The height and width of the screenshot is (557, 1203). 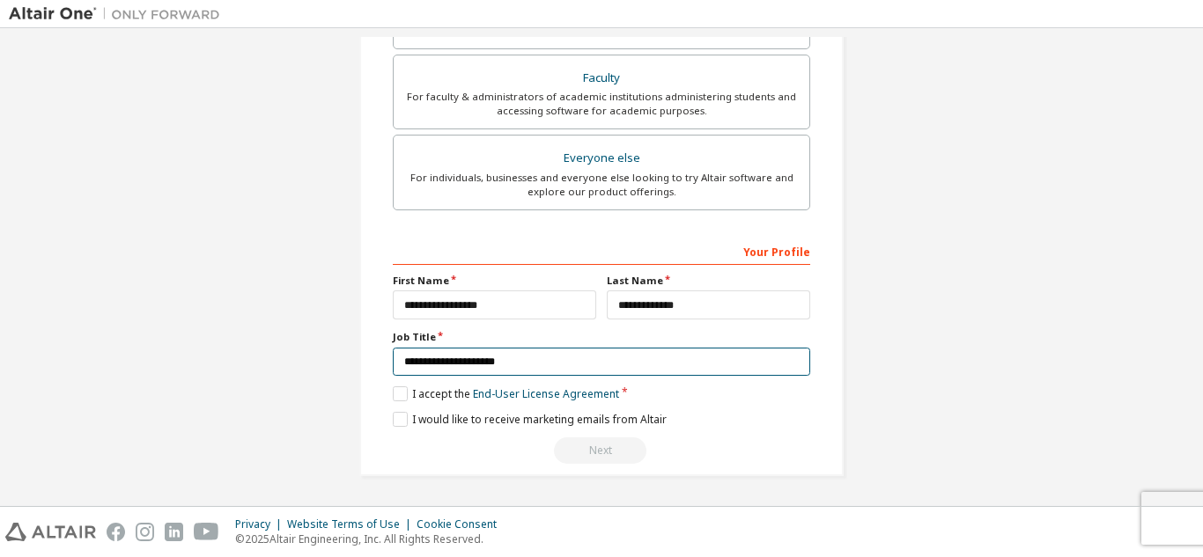 I want to click on div: Everyone else, so click(x=601, y=158).